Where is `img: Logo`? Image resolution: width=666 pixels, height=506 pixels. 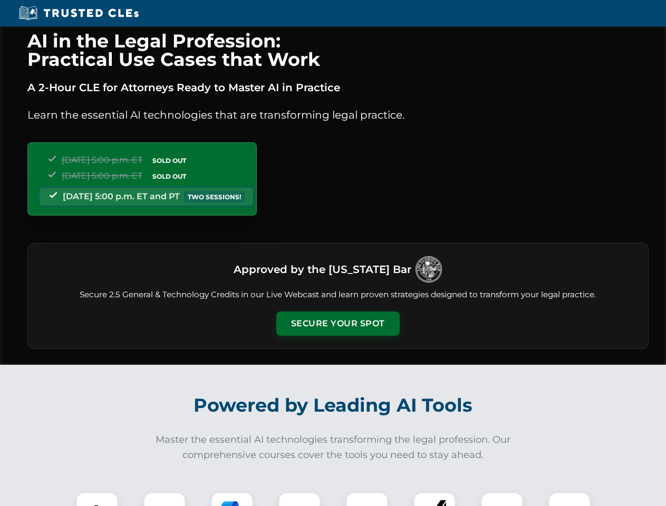 img: Logo is located at coordinates (429, 270).